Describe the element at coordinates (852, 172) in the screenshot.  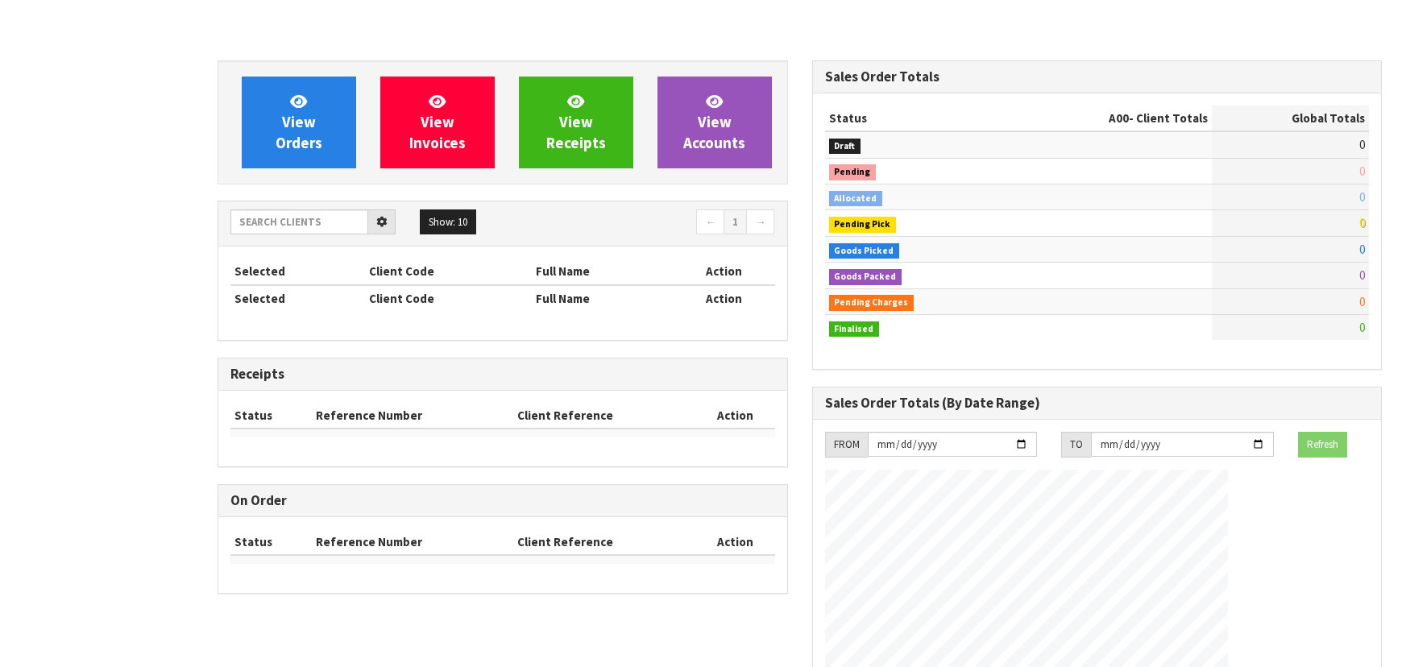
I see `span: Pending` at that location.